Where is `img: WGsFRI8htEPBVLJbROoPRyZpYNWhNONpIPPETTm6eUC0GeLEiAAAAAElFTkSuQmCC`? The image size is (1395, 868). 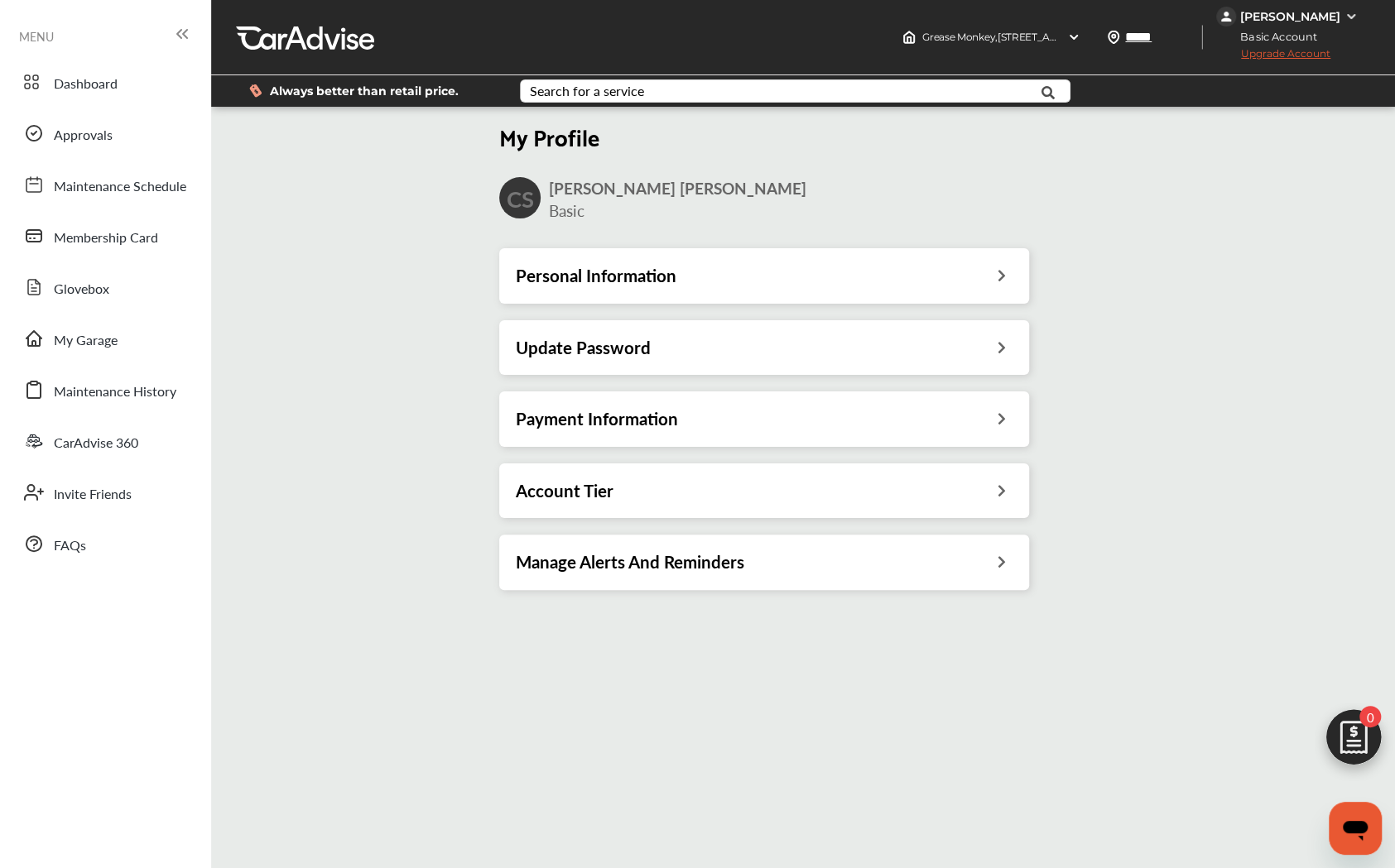
img: WGsFRI8htEPBVLJbROoPRyZpYNWhNONpIPPETTm6eUC0GeLEiAAAAAElFTkSuQmCC is located at coordinates (1351, 17).